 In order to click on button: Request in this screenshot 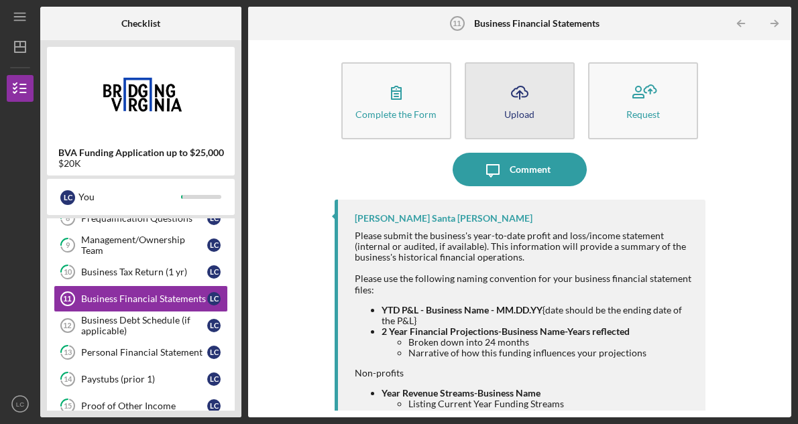, I will do `click(643, 101)`.